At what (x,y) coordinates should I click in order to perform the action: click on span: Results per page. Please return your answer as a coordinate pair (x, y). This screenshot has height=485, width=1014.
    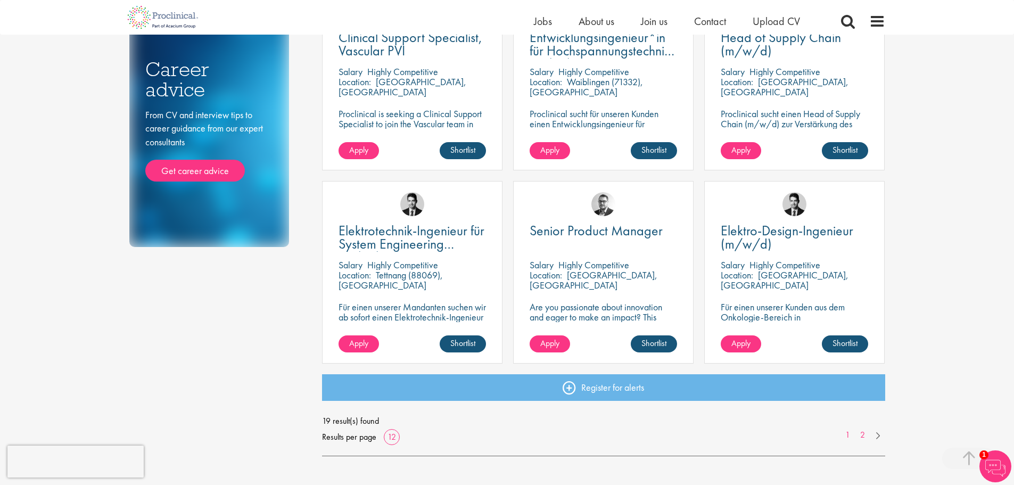
    Looking at the image, I should click on (349, 437).